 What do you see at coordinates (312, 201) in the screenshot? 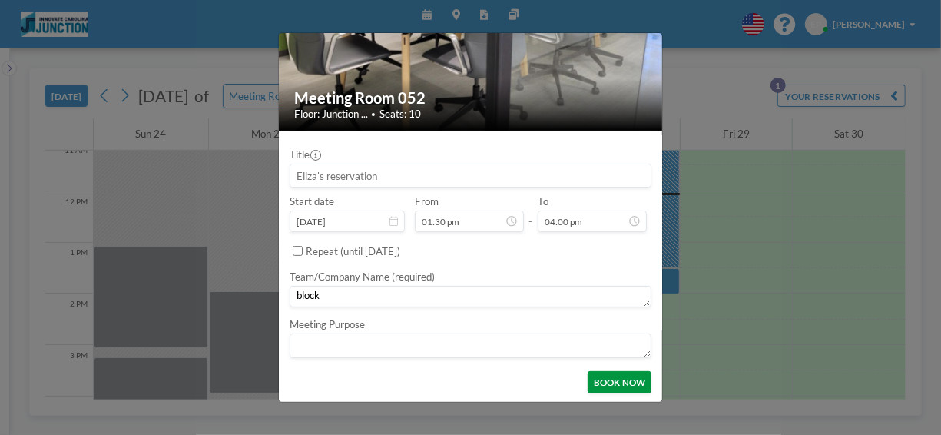
I see `label: Start date` at bounding box center [312, 201].